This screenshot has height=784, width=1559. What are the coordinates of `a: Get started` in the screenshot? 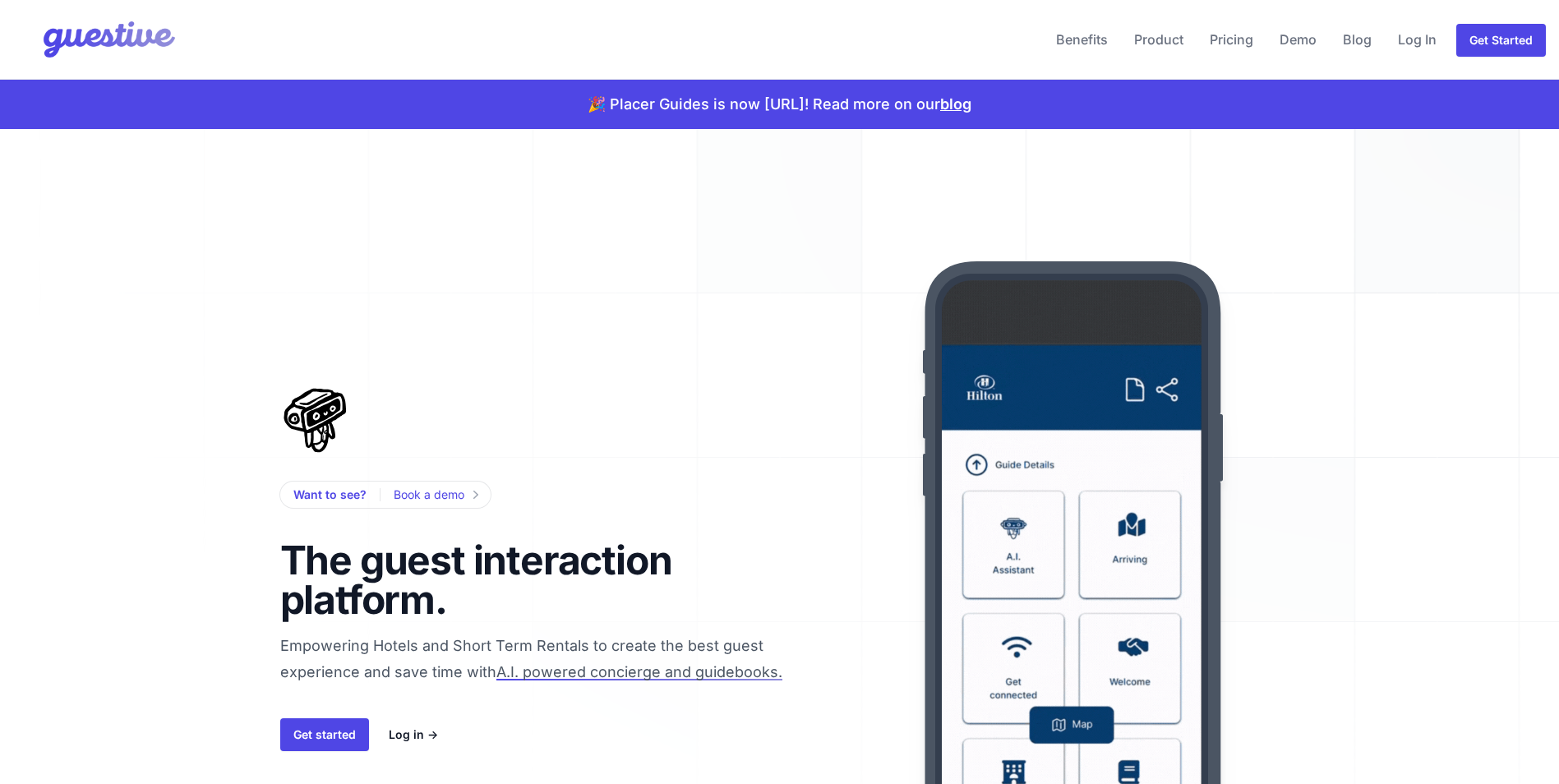 It's located at (324, 734).